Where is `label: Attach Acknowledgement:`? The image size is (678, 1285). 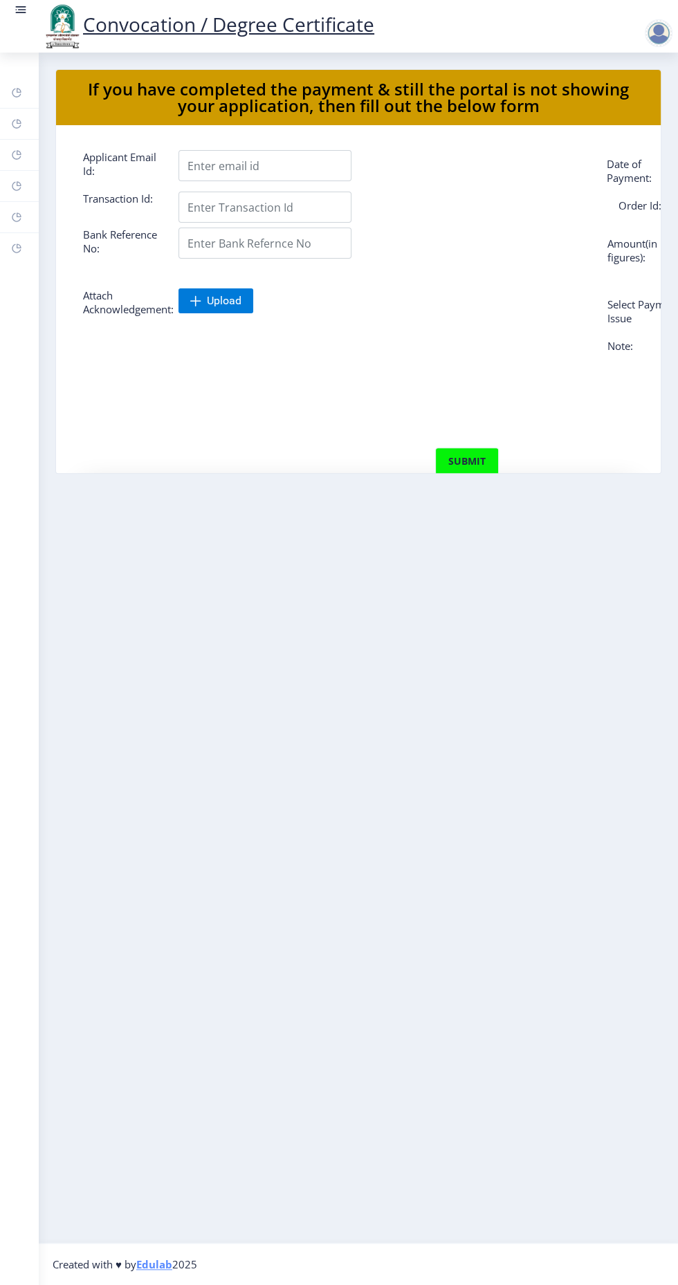
label: Attach Acknowledgement: is located at coordinates (120, 302).